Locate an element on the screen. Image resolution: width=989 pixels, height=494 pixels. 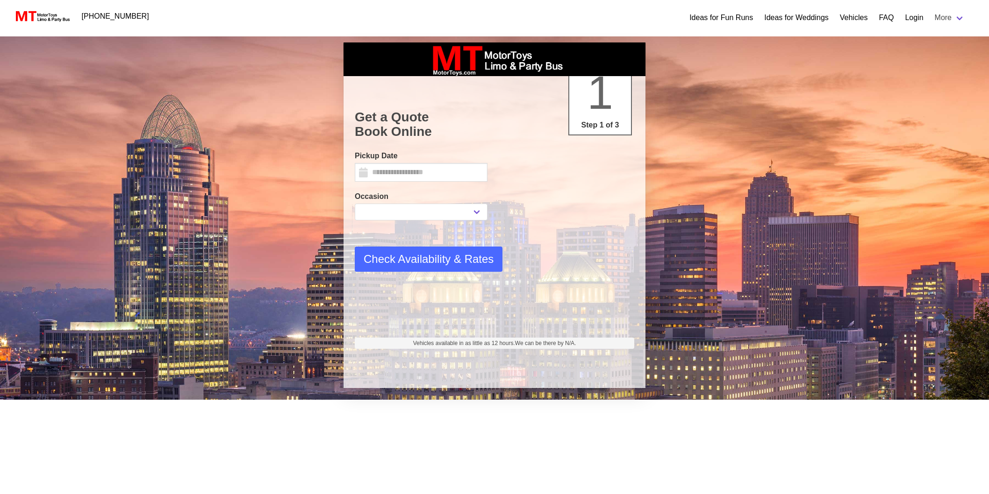
h1: Get a Quote Book Online is located at coordinates (494, 124).